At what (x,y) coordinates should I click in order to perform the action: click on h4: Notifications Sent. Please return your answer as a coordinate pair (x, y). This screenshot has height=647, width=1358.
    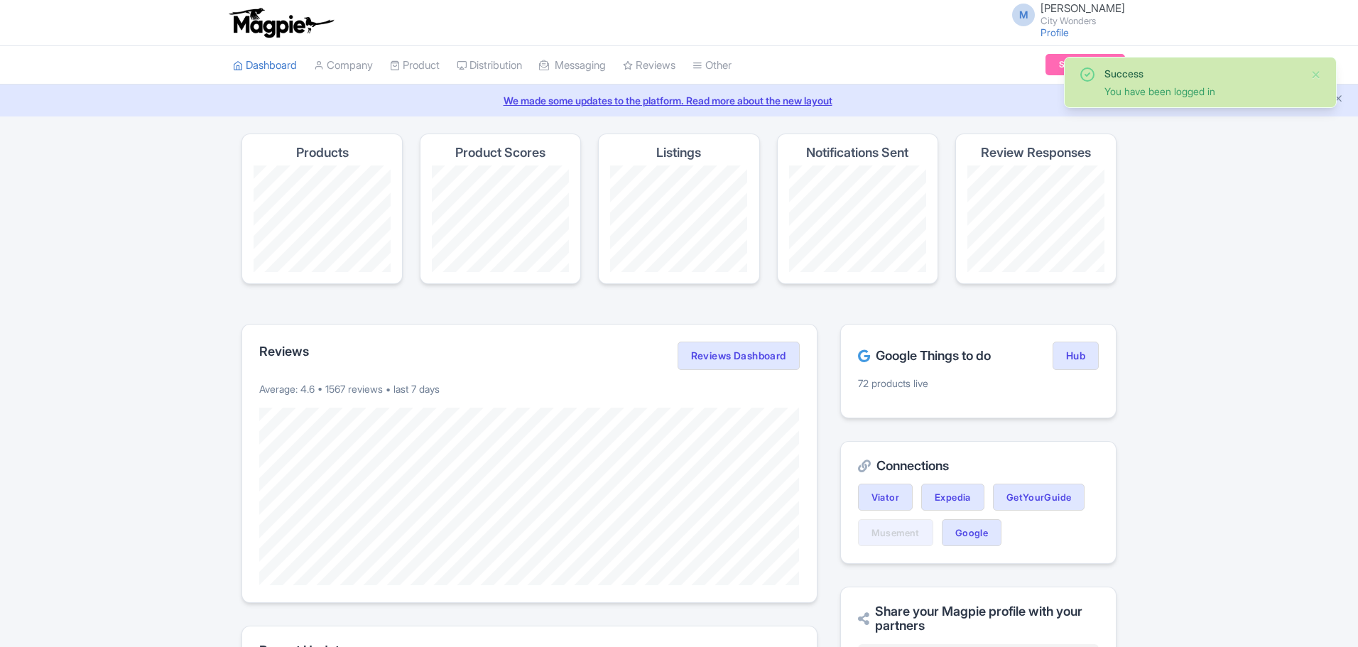
    Looking at the image, I should click on (857, 153).